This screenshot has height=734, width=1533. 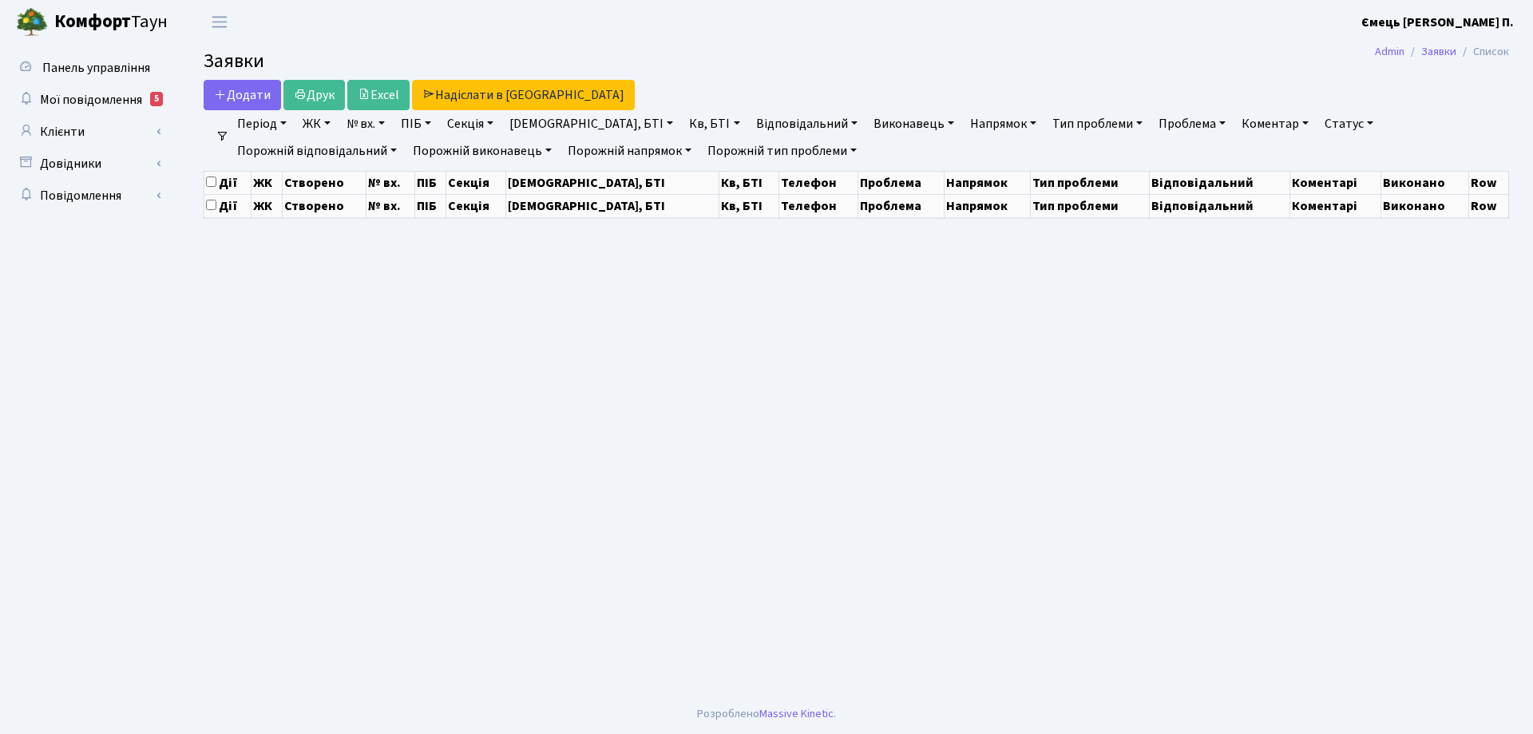 What do you see at coordinates (1442, 52) in the screenshot?
I see `nav: breadcrumb` at bounding box center [1442, 52].